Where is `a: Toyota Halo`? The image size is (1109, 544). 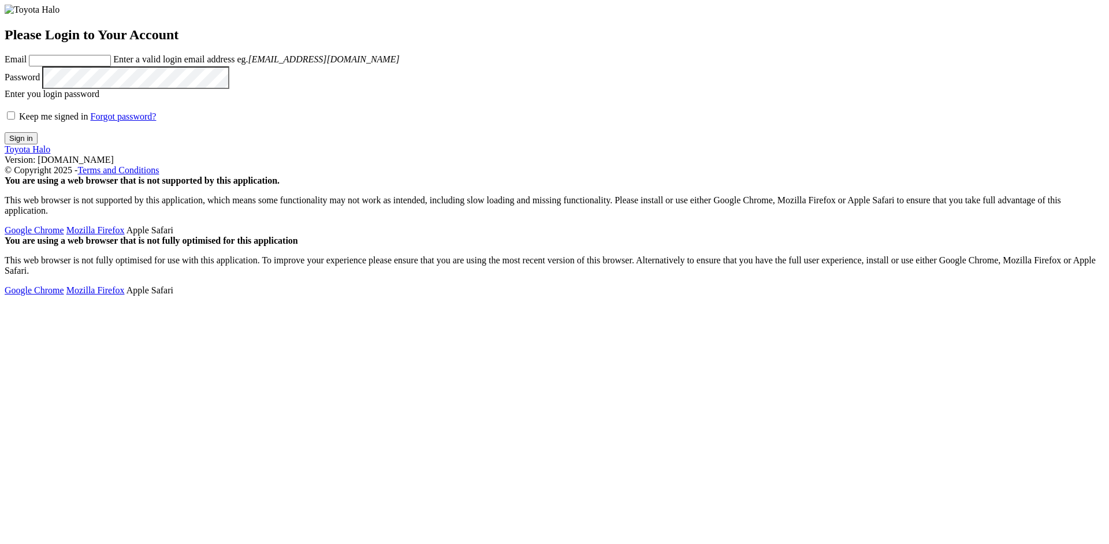
a: Toyota Halo is located at coordinates (27, 149).